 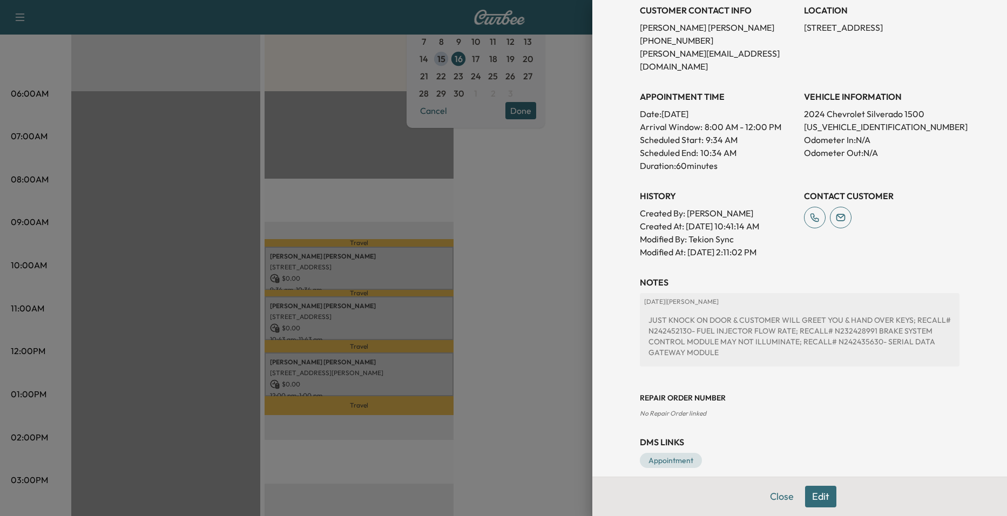 What do you see at coordinates (670, 460) in the screenshot?
I see `a: Appointment` at bounding box center [670, 460].